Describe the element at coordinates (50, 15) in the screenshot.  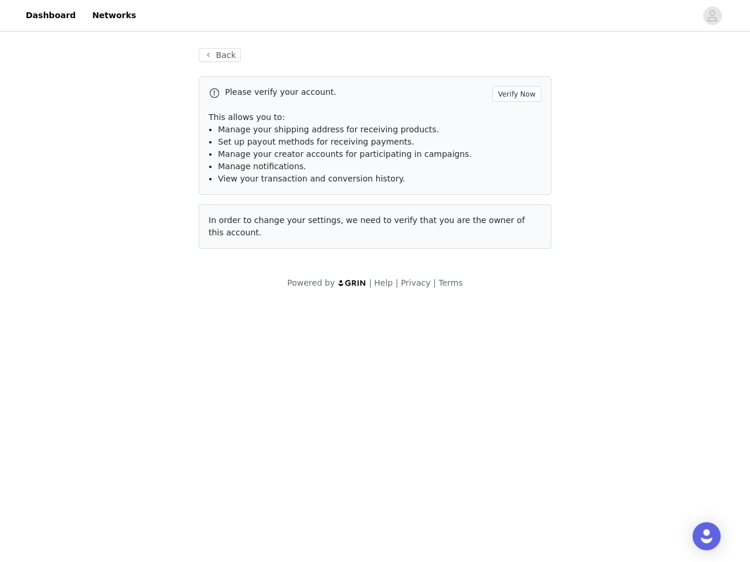
I see `a: Dashboard` at that location.